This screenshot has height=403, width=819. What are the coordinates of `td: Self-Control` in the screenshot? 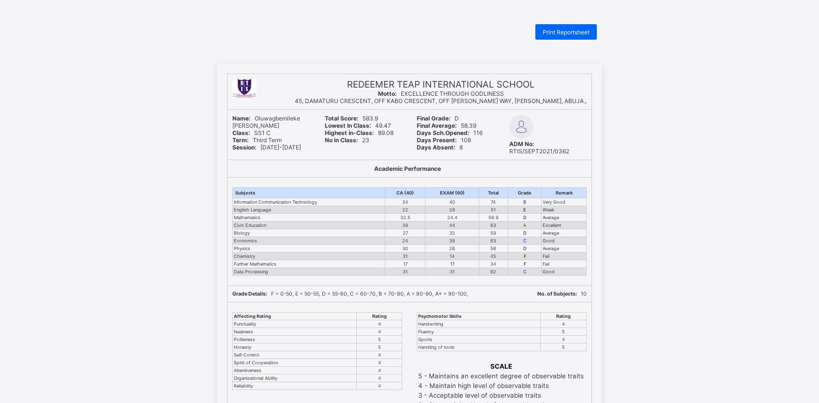 It's located at (295, 355).